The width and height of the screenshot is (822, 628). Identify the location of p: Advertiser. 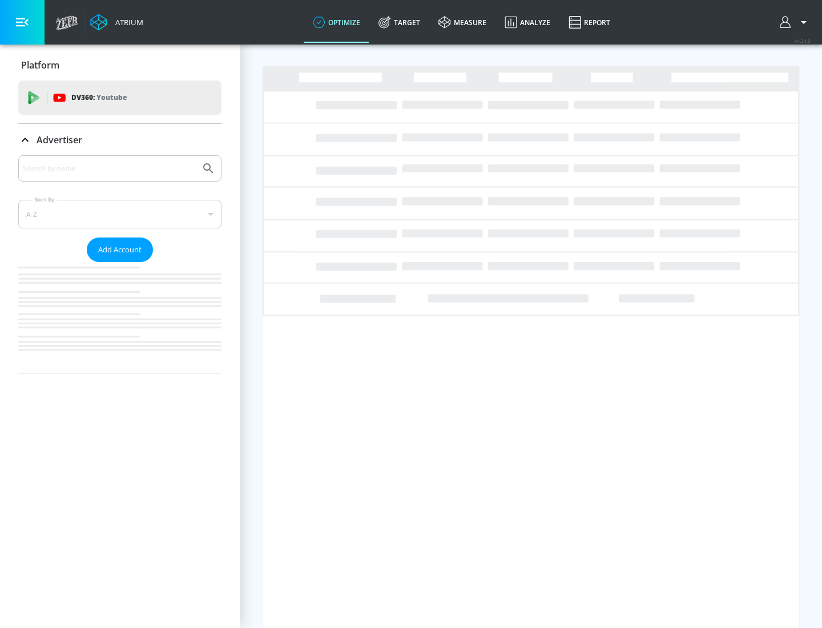
(59, 140).